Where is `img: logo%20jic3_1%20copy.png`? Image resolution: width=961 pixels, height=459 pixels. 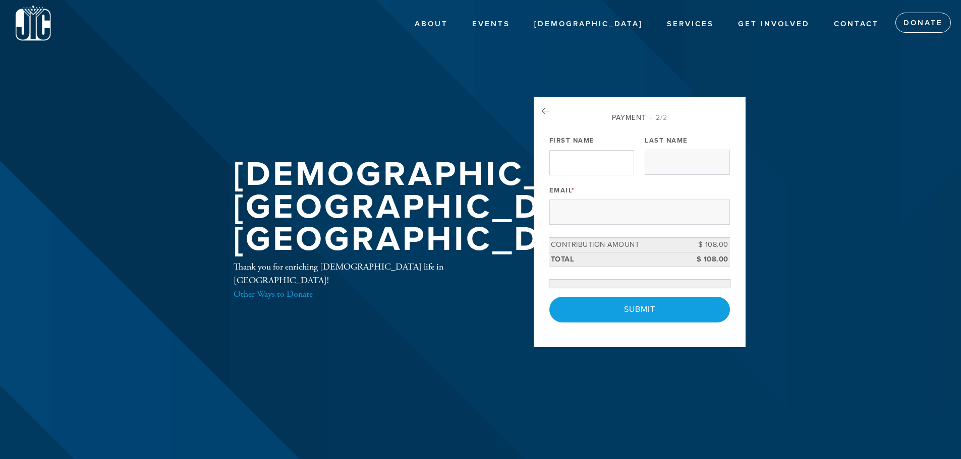
img: logo%20jic3_1%20copy.png is located at coordinates (33, 23).